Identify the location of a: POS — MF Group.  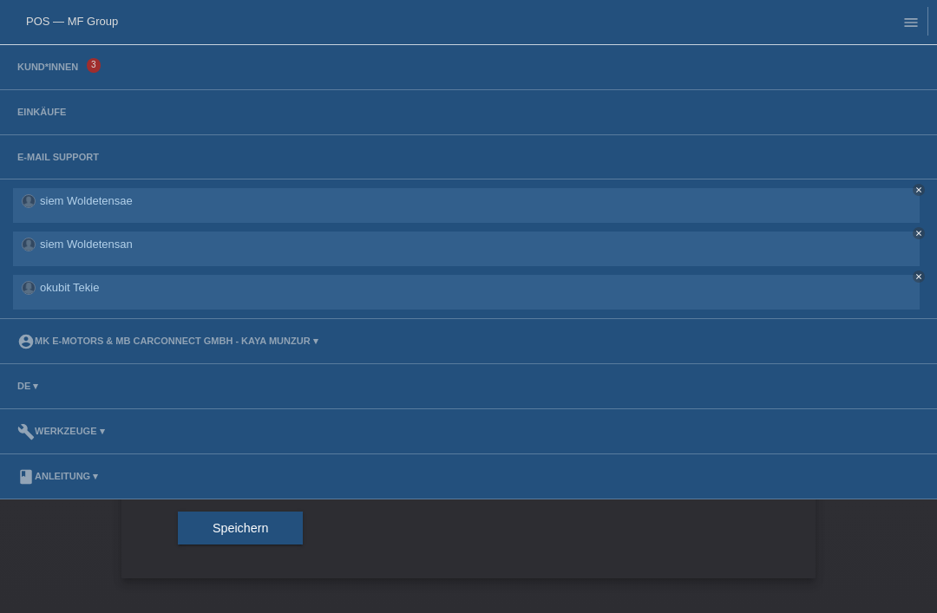
(72, 21).